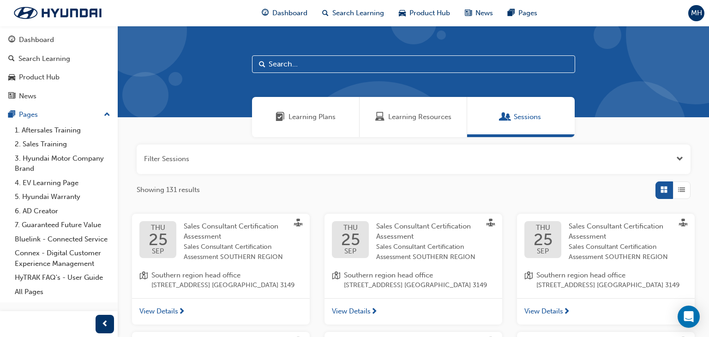 The width and height of the screenshot is (709, 337). I want to click on span: Open the filter, so click(679, 159).